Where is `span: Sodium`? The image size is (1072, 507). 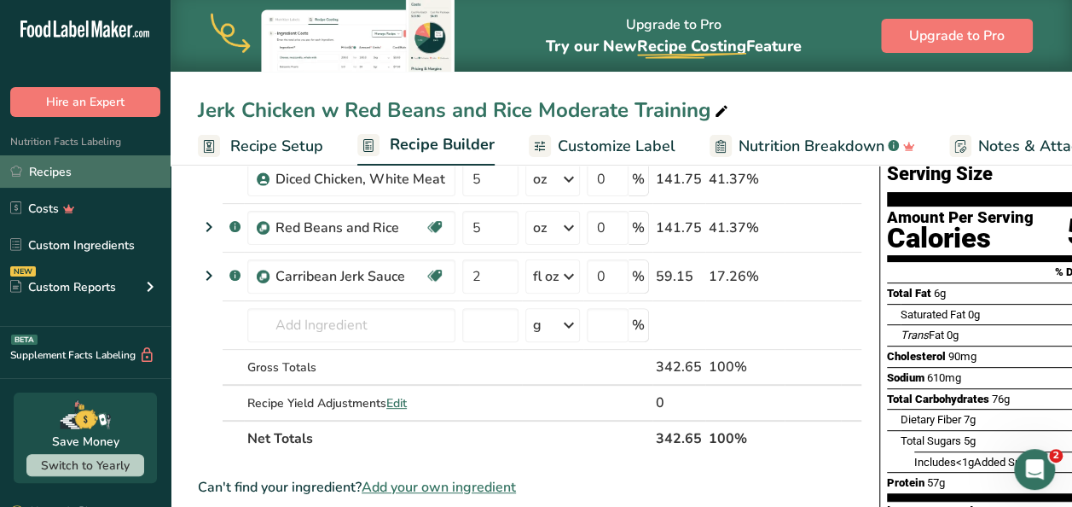
span: Sodium is located at coordinates (906, 377).